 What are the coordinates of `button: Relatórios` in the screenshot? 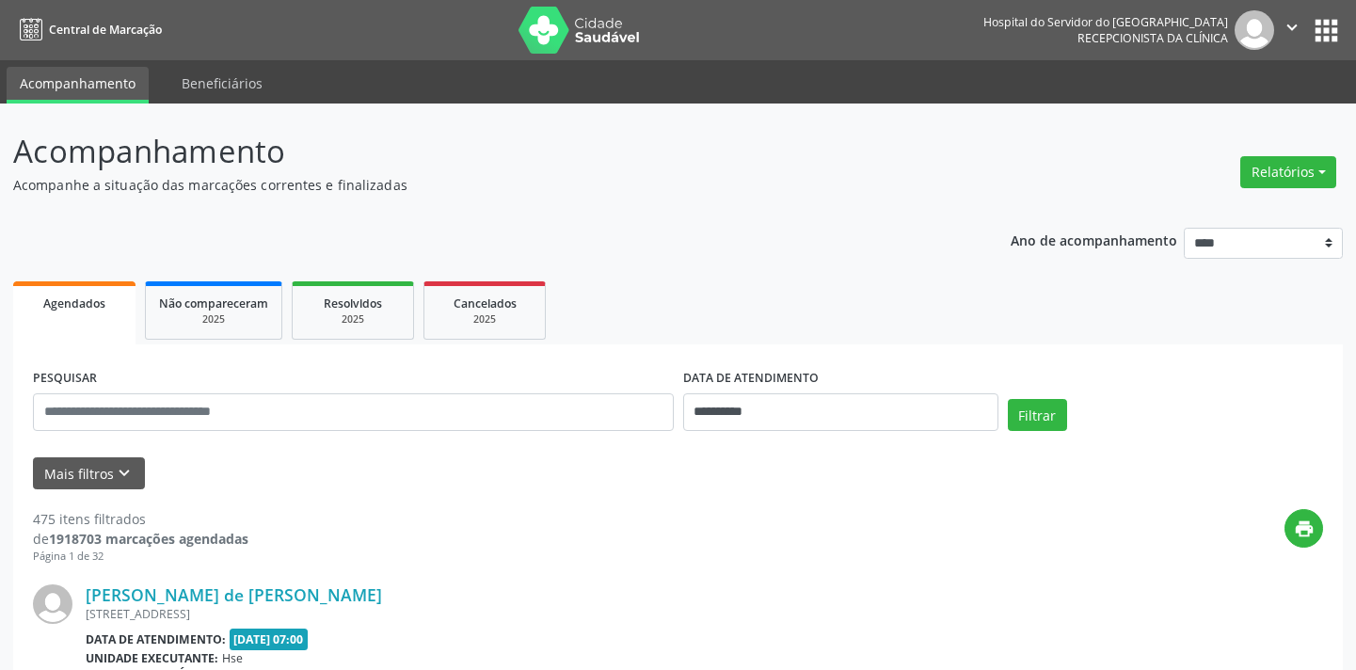 It's located at (1289, 172).